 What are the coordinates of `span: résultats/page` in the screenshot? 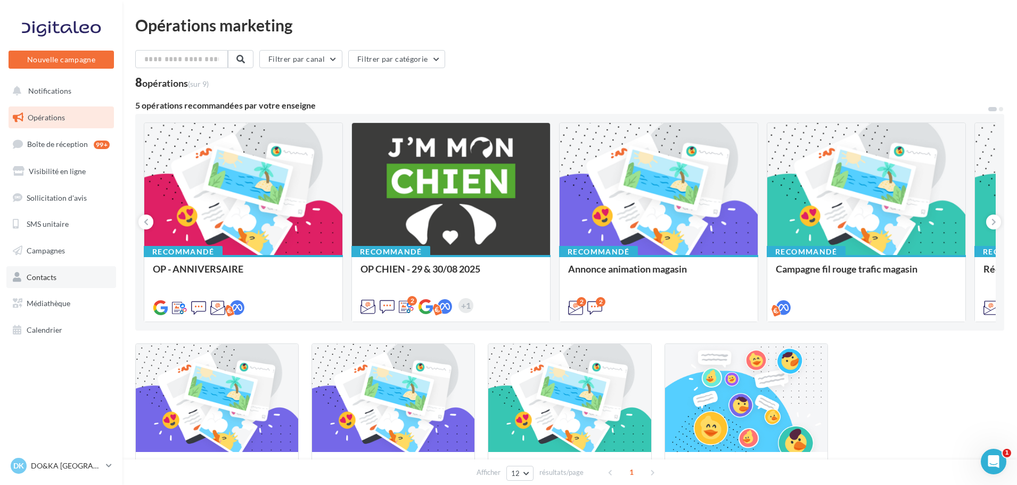 It's located at (561, 472).